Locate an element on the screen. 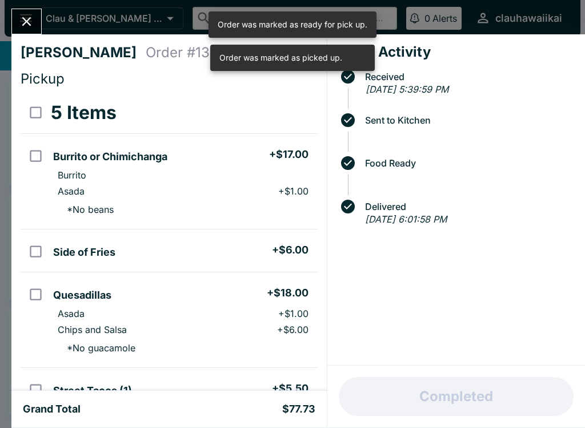  h4: Order Activity is located at coordinates (456, 52).